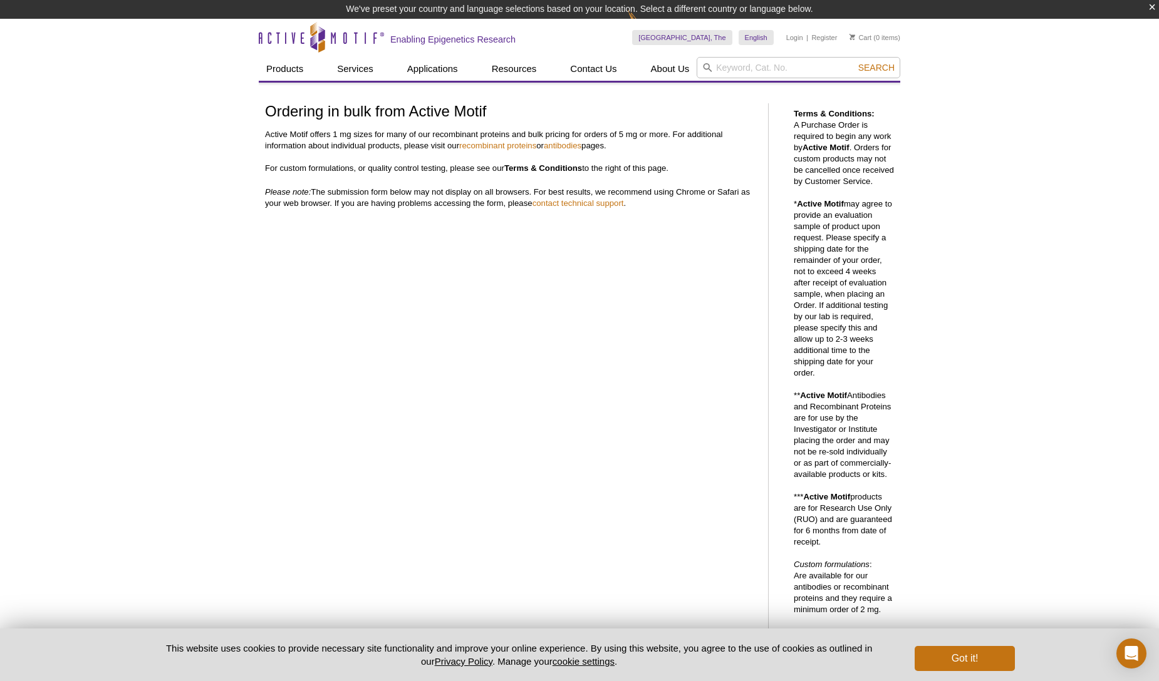 The height and width of the screenshot is (681, 1159). I want to click on a: Login, so click(794, 38).